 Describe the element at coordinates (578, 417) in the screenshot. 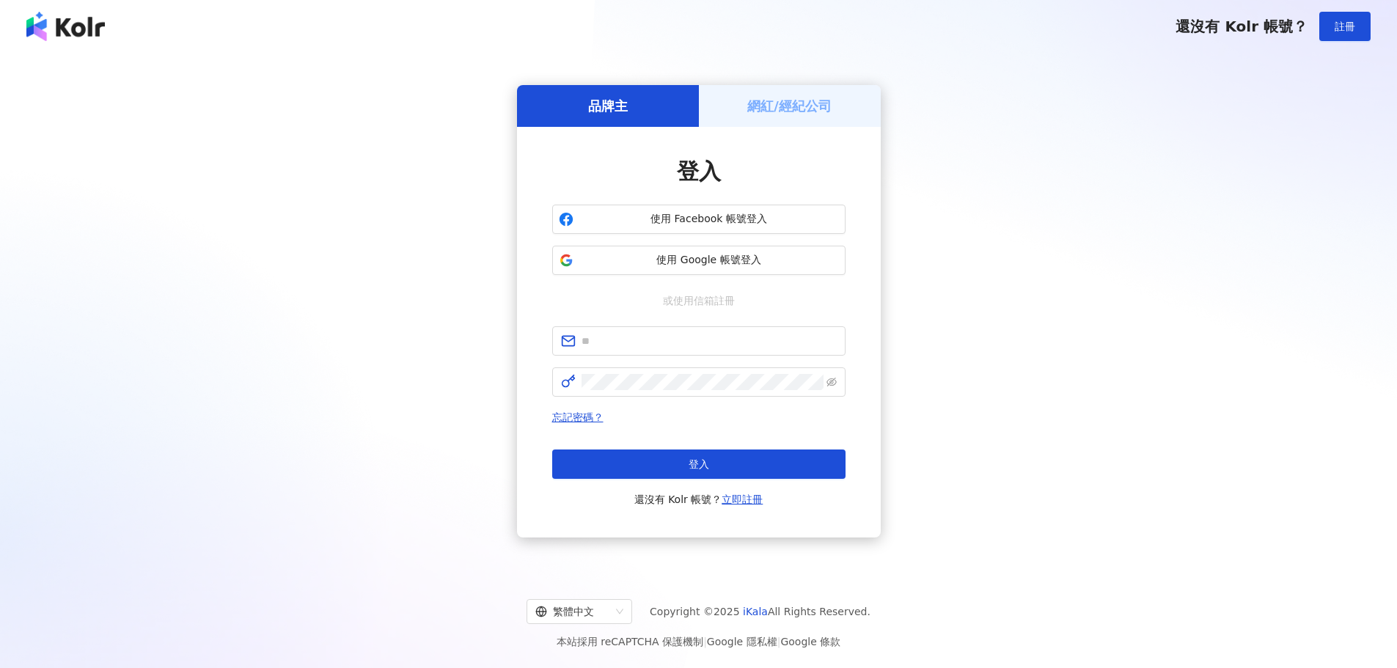

I see `a: 忘記密碼？` at that location.